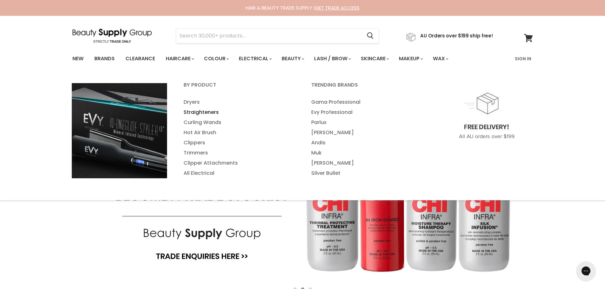 The image size is (605, 289). Describe the element at coordinates (411, 59) in the screenshot. I see `a: Makeup` at that location.